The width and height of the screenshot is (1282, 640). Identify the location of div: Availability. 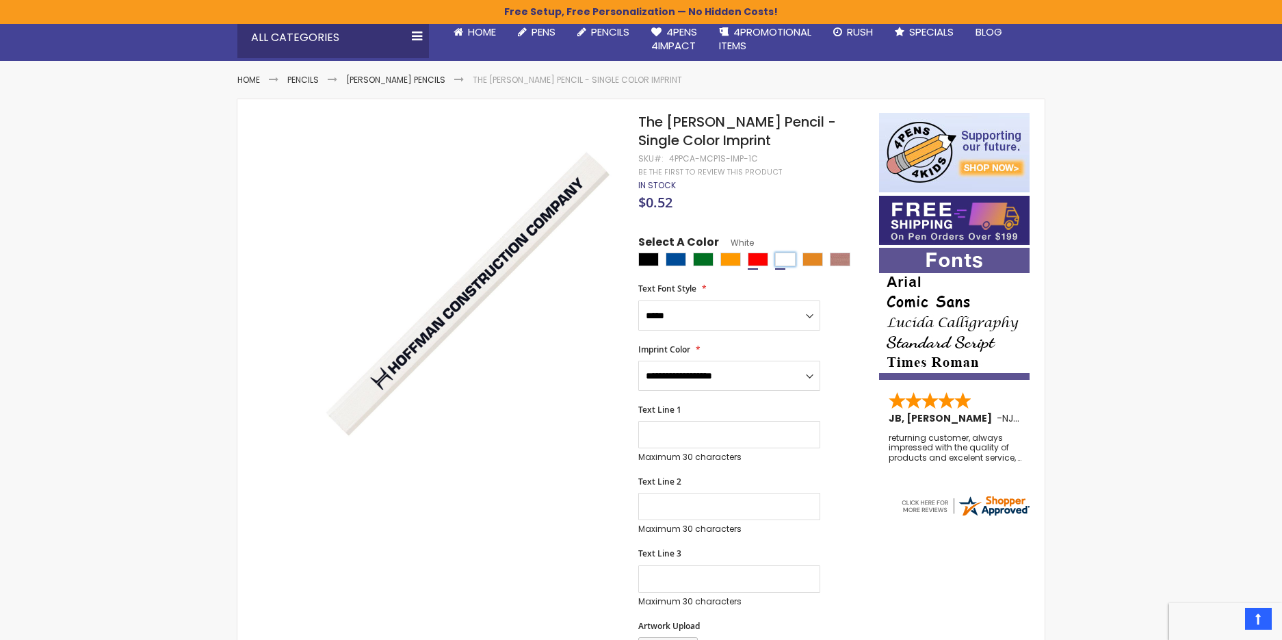
(657, 185).